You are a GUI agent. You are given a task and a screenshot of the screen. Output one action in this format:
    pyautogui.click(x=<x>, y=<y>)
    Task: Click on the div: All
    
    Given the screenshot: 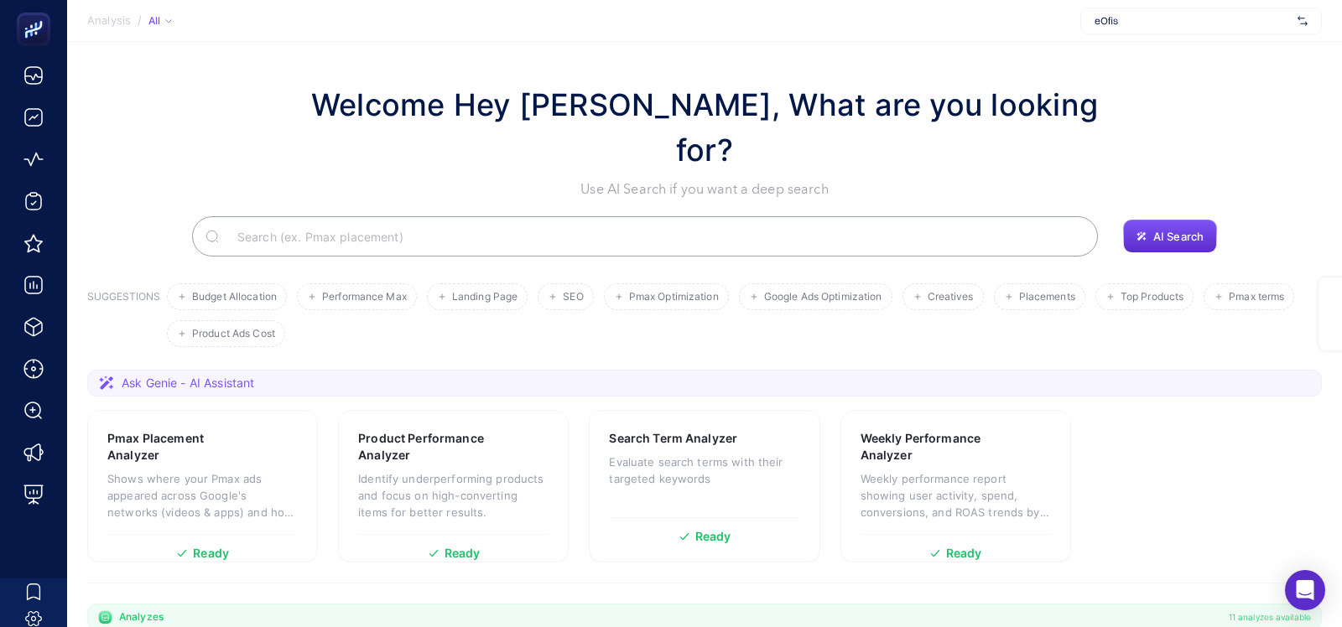 What is the action you would take?
    pyautogui.click(x=160, y=21)
    